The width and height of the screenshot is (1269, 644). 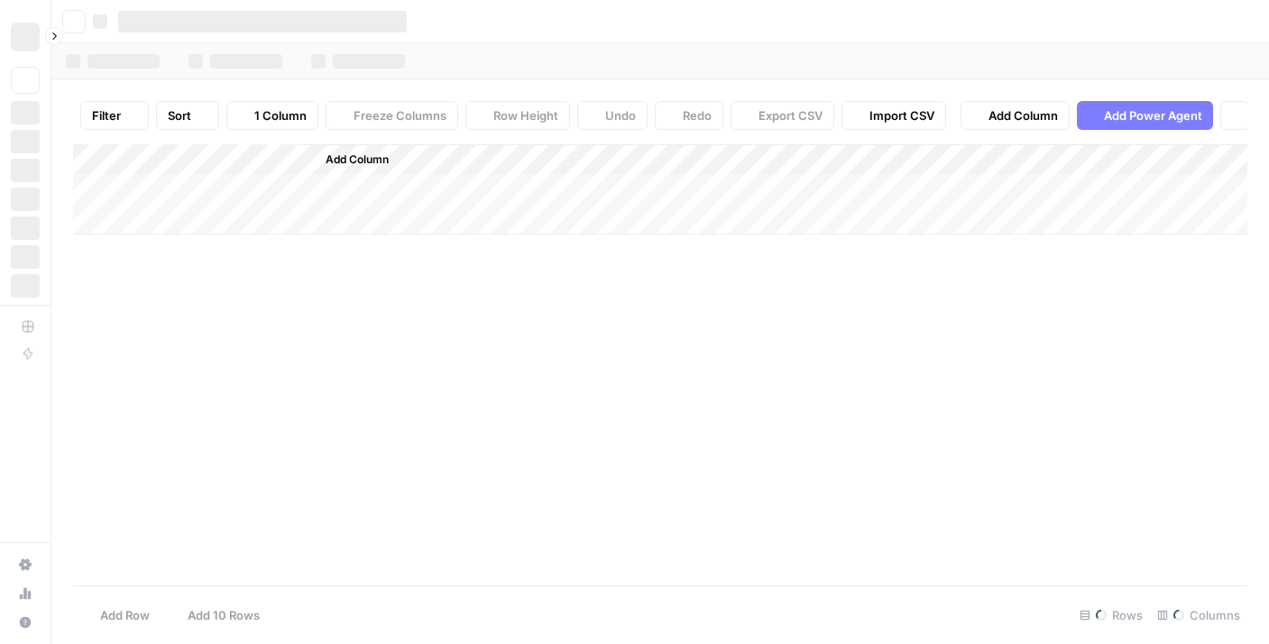 What do you see at coordinates (1152, 115) in the screenshot?
I see `span: Add Power Agent` at bounding box center [1152, 115].